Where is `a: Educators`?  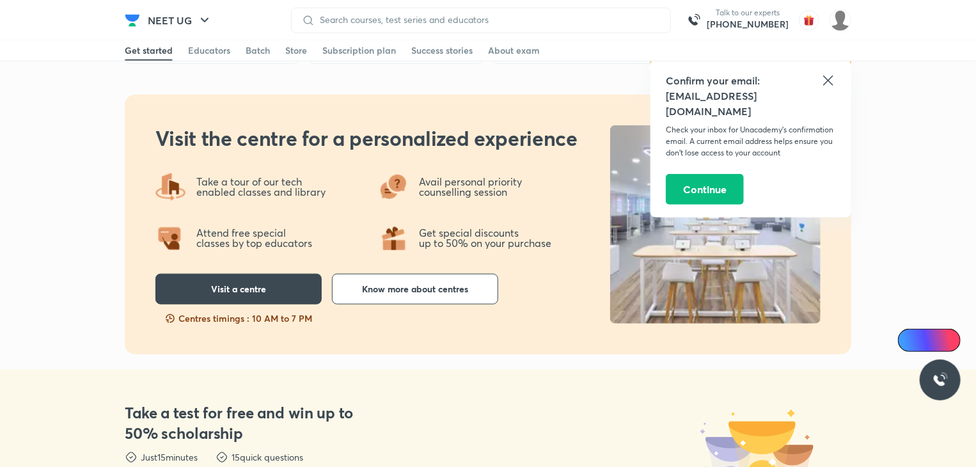
a: Educators is located at coordinates (209, 51).